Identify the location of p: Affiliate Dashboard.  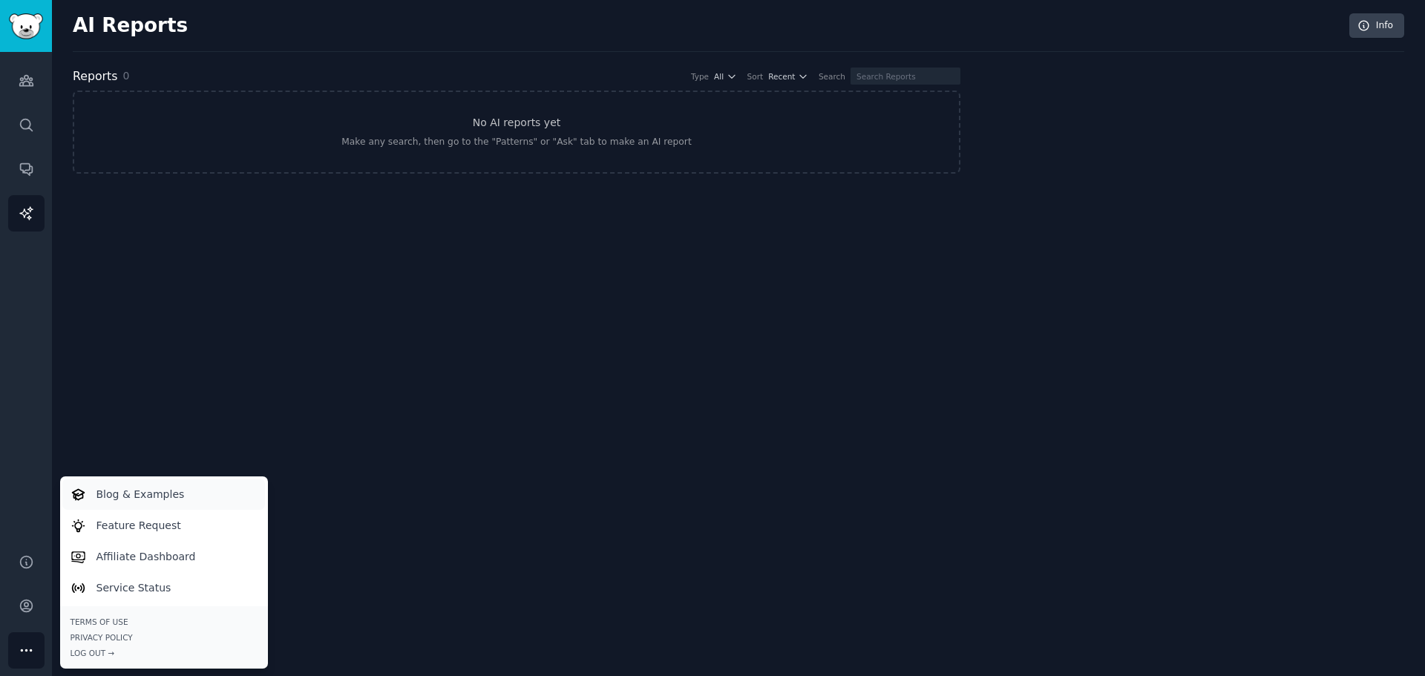
(146, 557).